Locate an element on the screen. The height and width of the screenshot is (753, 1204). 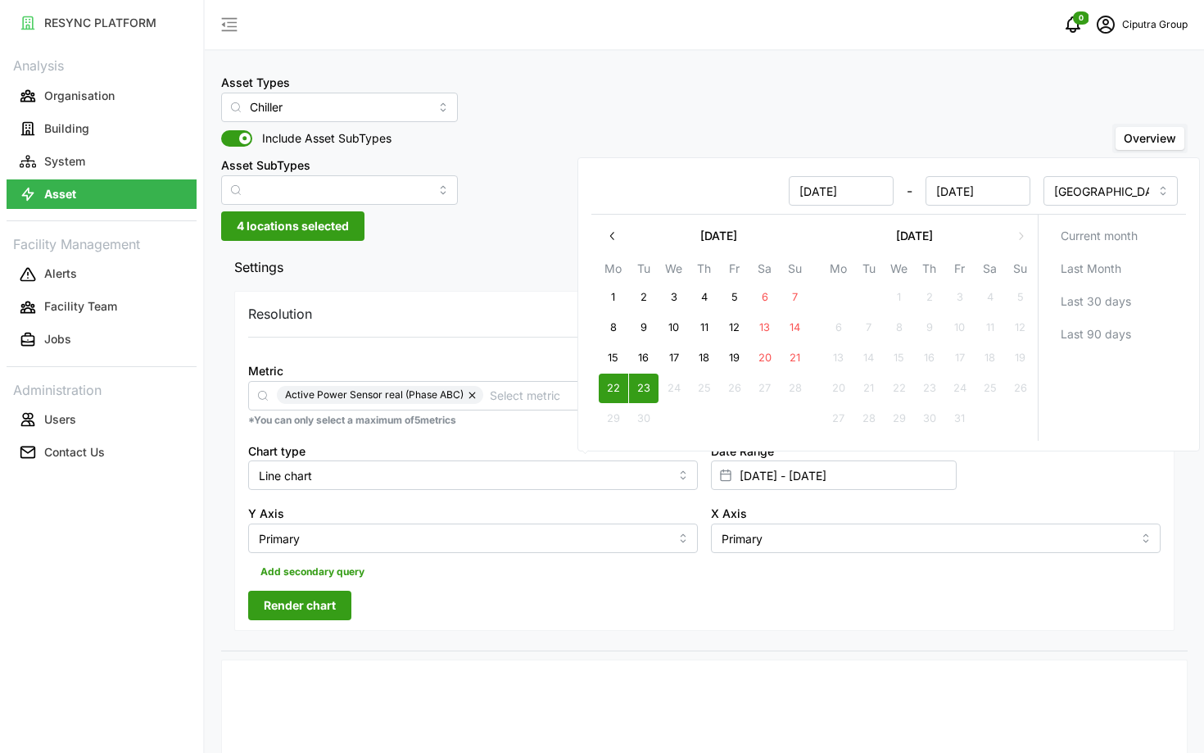
a: Building is located at coordinates (102, 129).